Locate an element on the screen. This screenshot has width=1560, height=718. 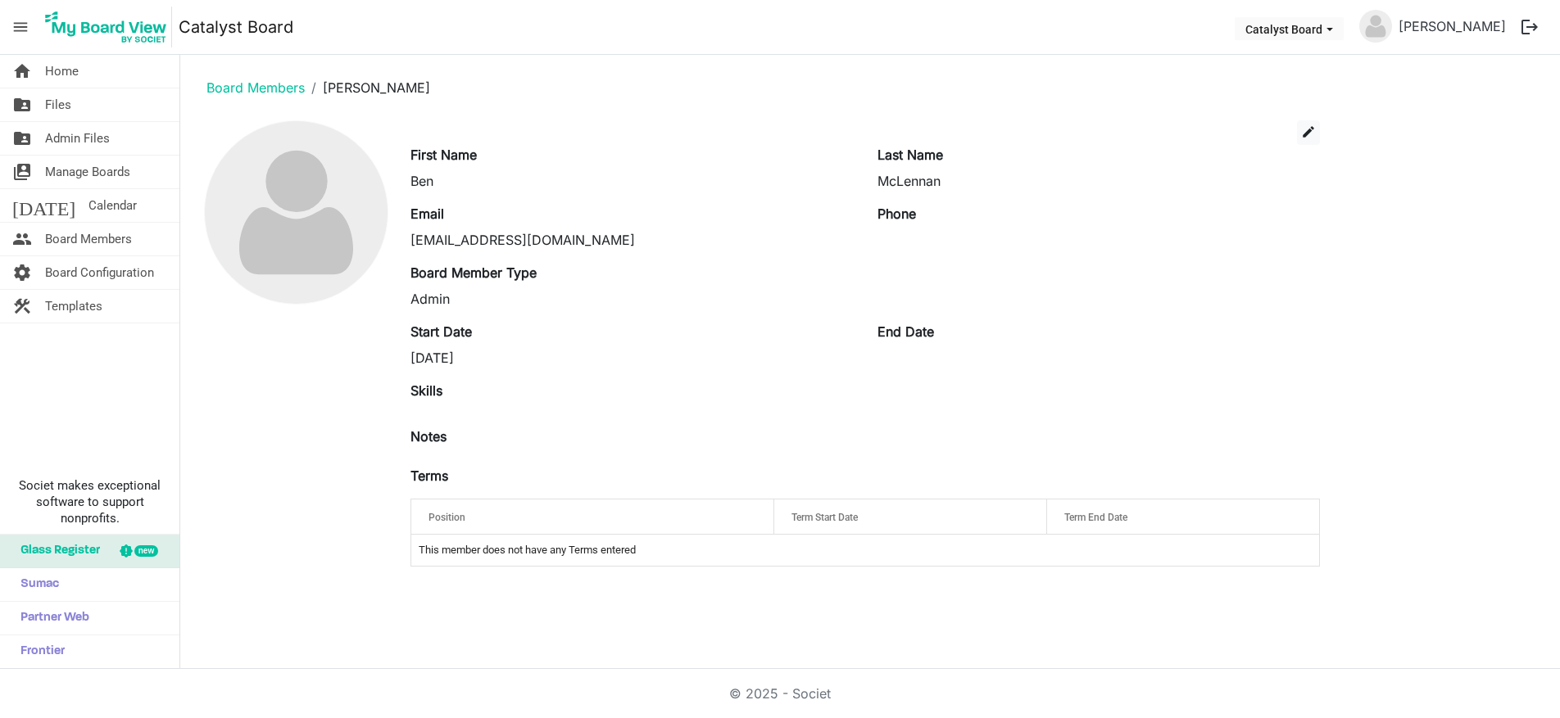
span: Societ makes exceptional software to support nonprofits. is located at coordinates (89, 502).